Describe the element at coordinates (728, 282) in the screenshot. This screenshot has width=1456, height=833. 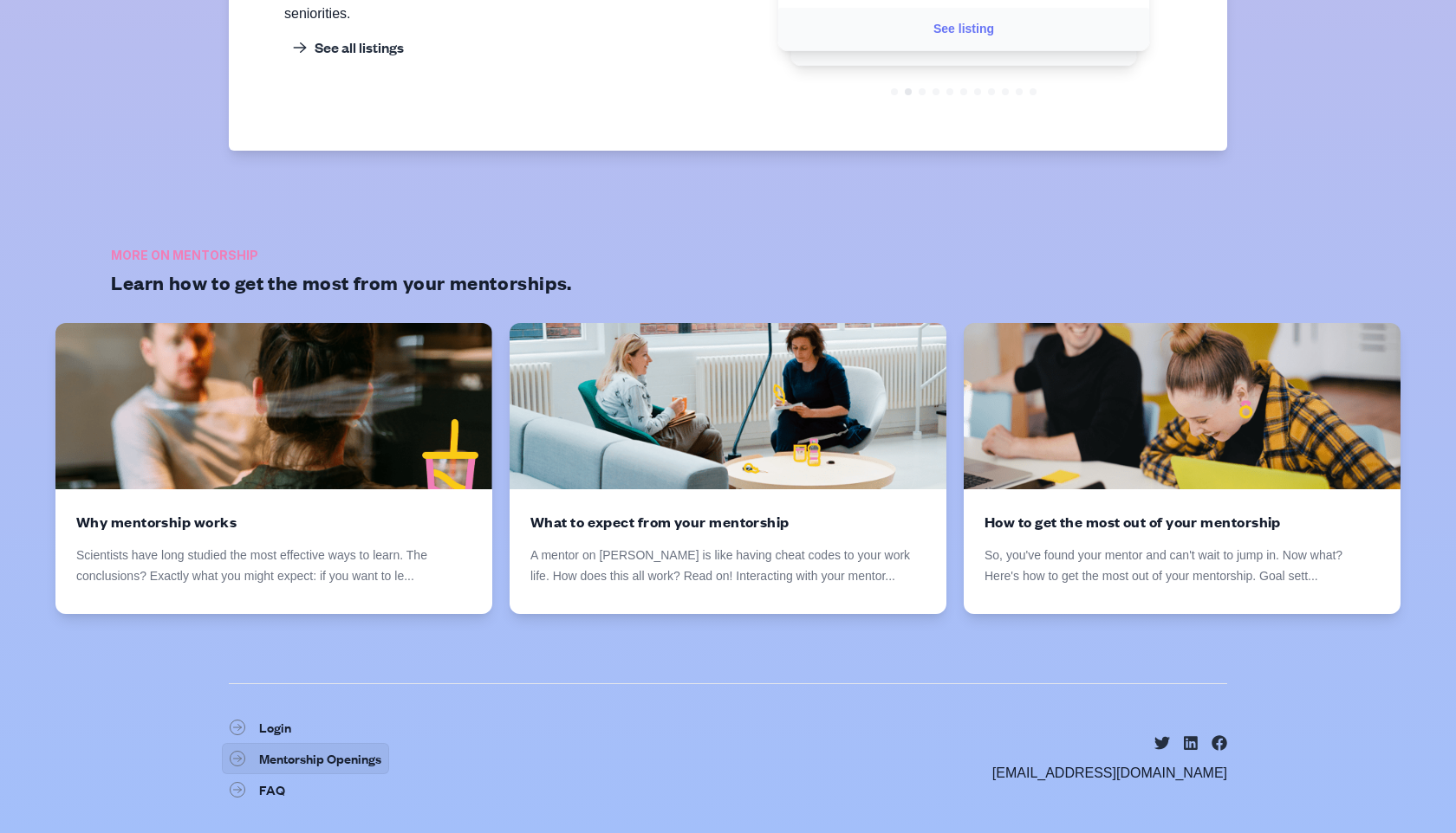
I see `h2: Learn how to get the most from your mentorships.` at that location.